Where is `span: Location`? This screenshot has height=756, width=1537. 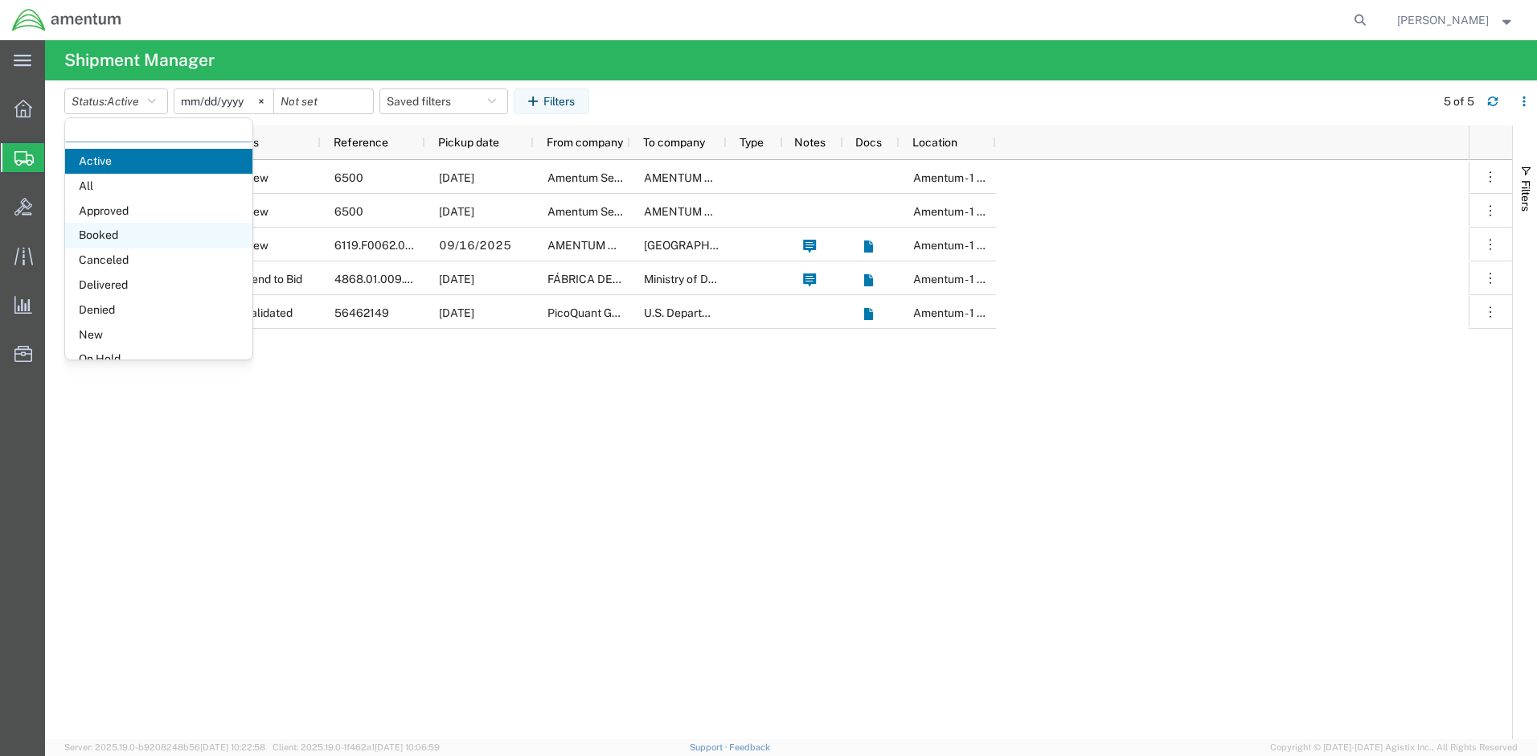 span: Location is located at coordinates (935, 142).